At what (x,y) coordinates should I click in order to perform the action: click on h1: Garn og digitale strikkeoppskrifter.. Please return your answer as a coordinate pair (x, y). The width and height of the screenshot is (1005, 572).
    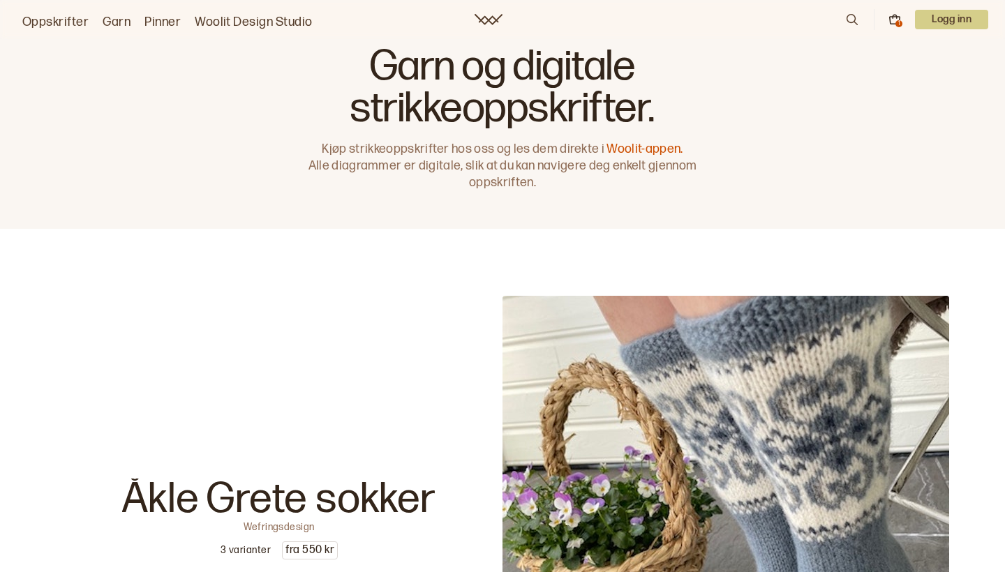
    Looking at the image, I should click on (503, 88).